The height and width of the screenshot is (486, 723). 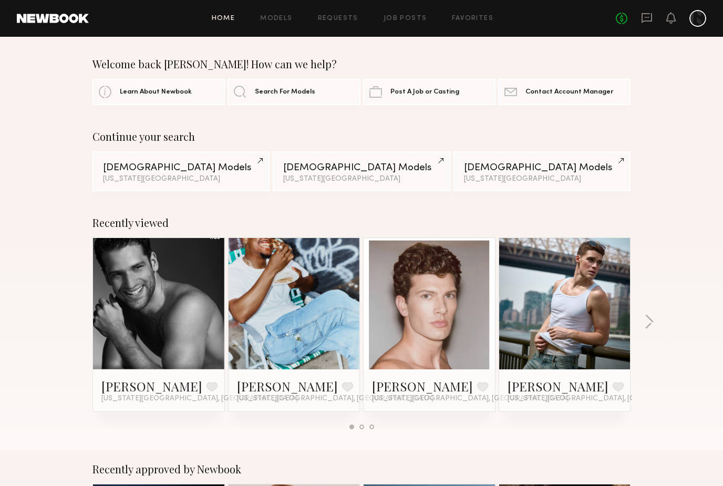 I want to click on a: Favorites, so click(x=472, y=18).